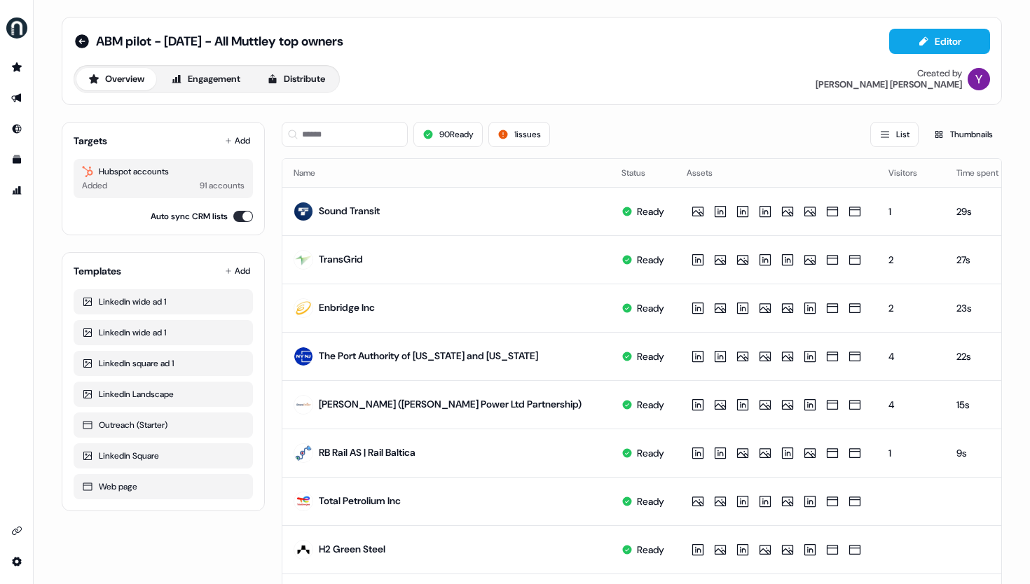 This screenshot has width=1030, height=584. I want to click on label: Auto sync CRM lists, so click(189, 217).